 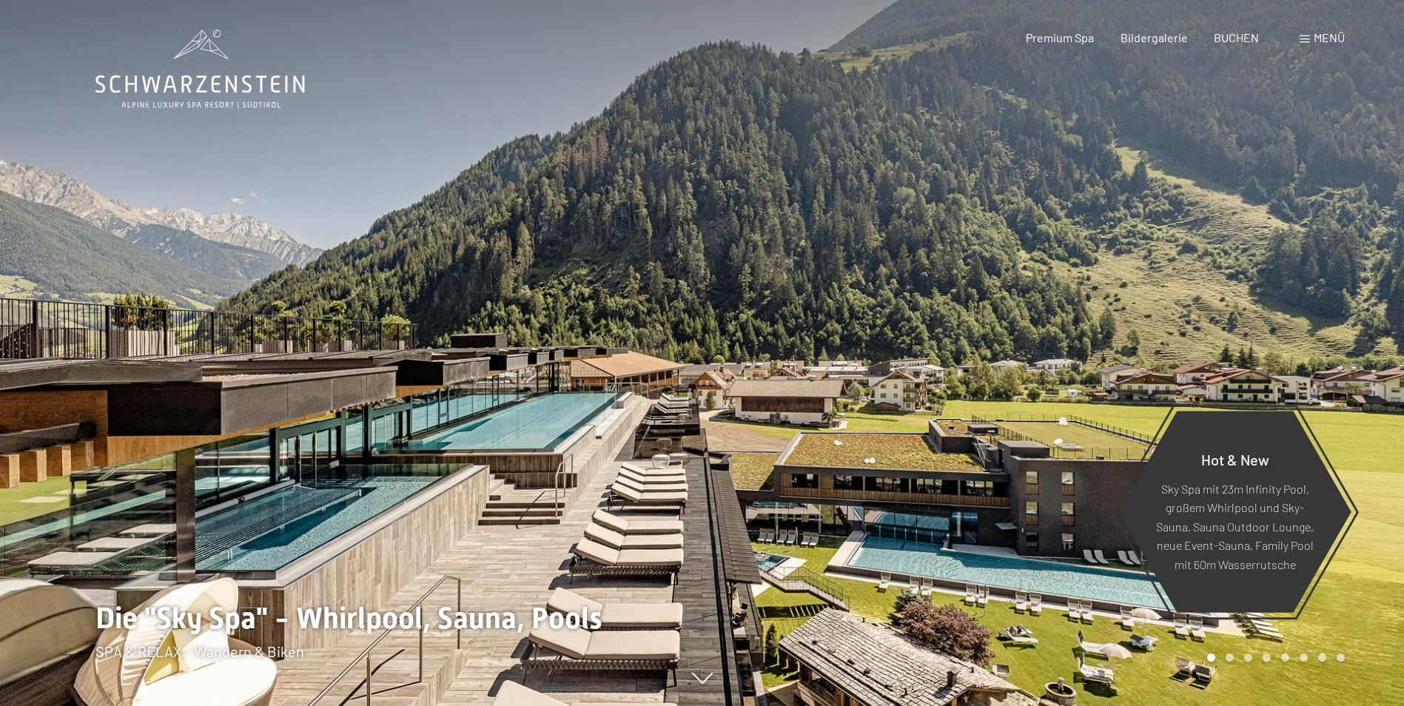 What do you see at coordinates (1273, 657) in the screenshot?
I see `div: Carousel Pagination` at bounding box center [1273, 657].